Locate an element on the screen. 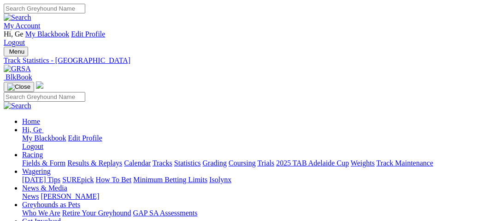  a: Weights is located at coordinates (363, 162).